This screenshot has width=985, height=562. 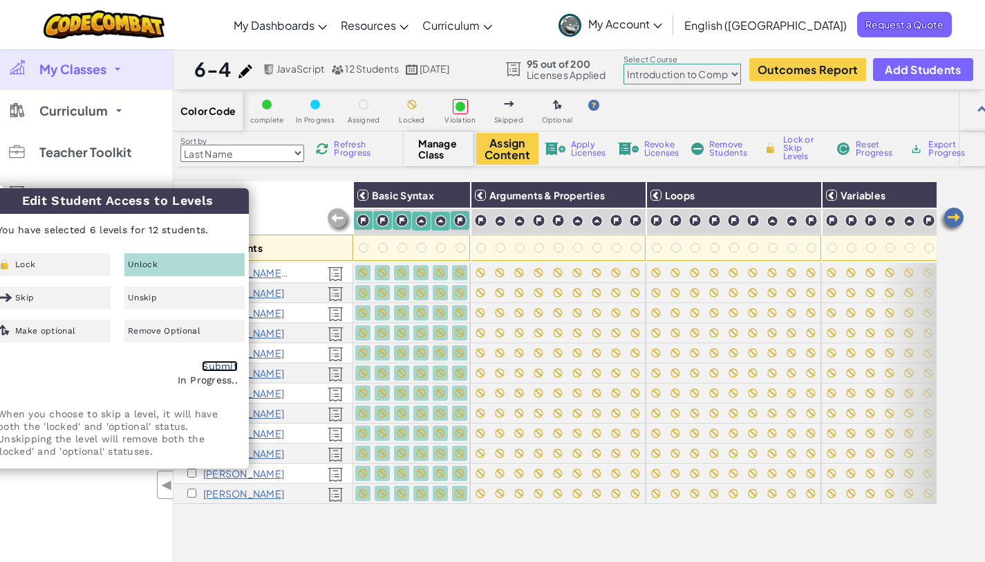 What do you see at coordinates (142, 297) in the screenshot?
I see `span: Unskip` at bounding box center [142, 297].